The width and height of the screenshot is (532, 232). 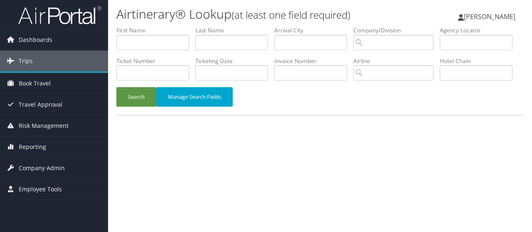 What do you see at coordinates (26, 61) in the screenshot?
I see `span: Trips` at bounding box center [26, 61].